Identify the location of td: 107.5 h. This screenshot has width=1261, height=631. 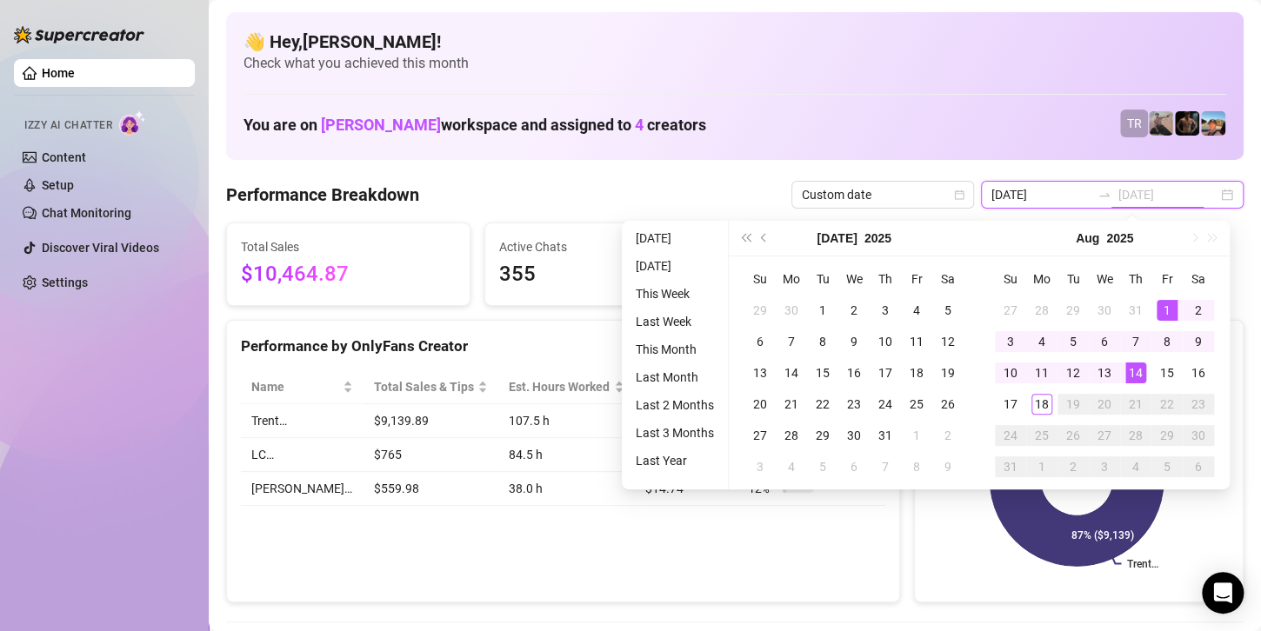
(566, 421).